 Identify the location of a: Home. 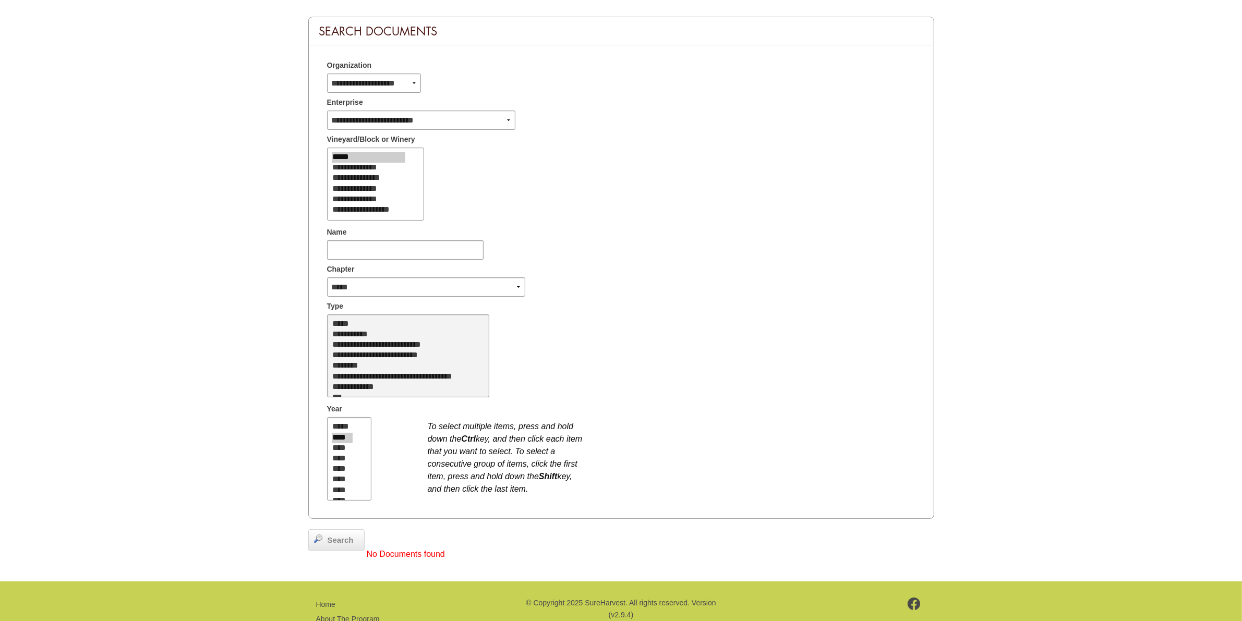
(325, 604).